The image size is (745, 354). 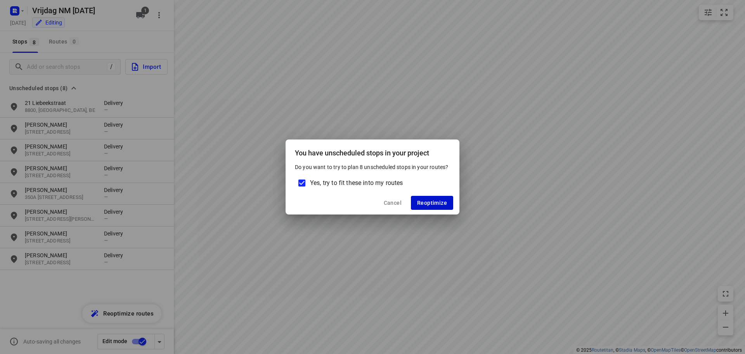 What do you see at coordinates (371, 167) in the screenshot?
I see `span: Do you want to try to plan 8 unscheduled stops in your routes?` at bounding box center [371, 167].